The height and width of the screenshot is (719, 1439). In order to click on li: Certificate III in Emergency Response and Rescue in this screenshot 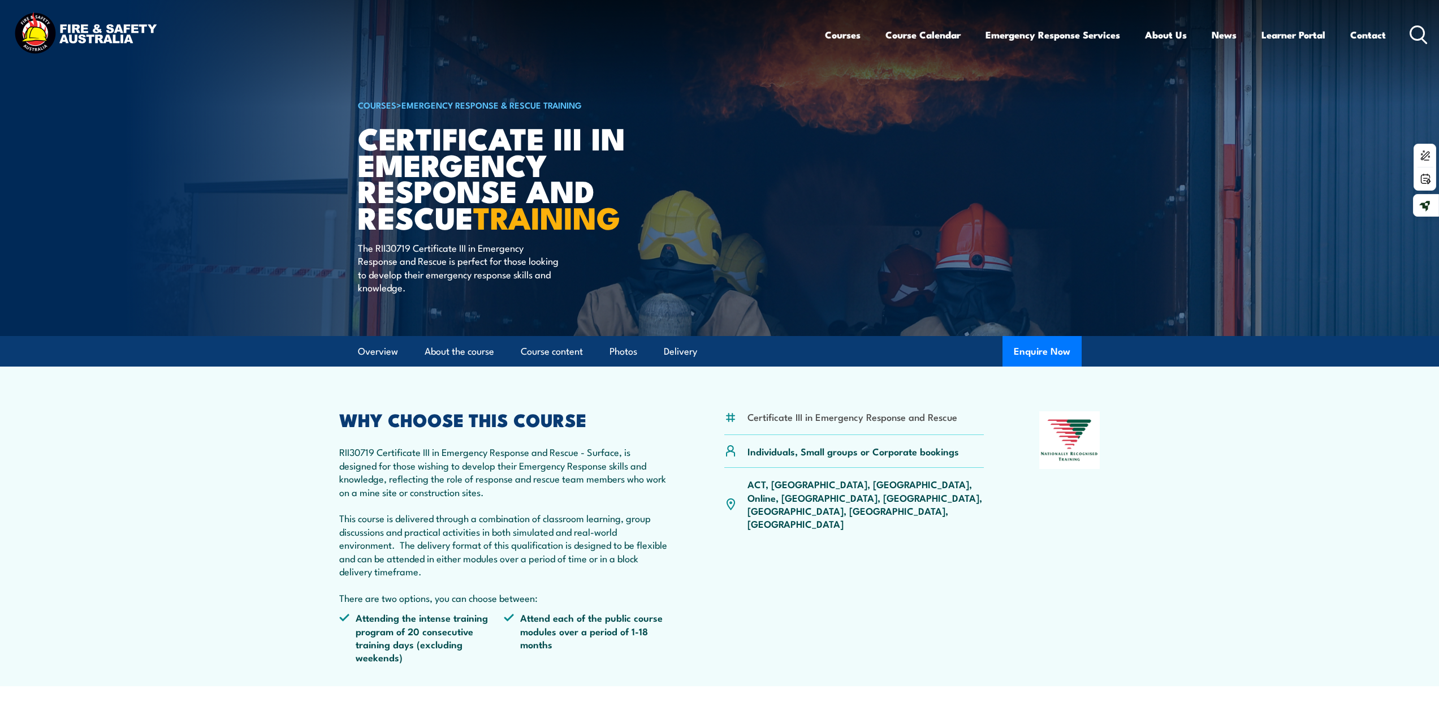, I will do `click(852, 416)`.